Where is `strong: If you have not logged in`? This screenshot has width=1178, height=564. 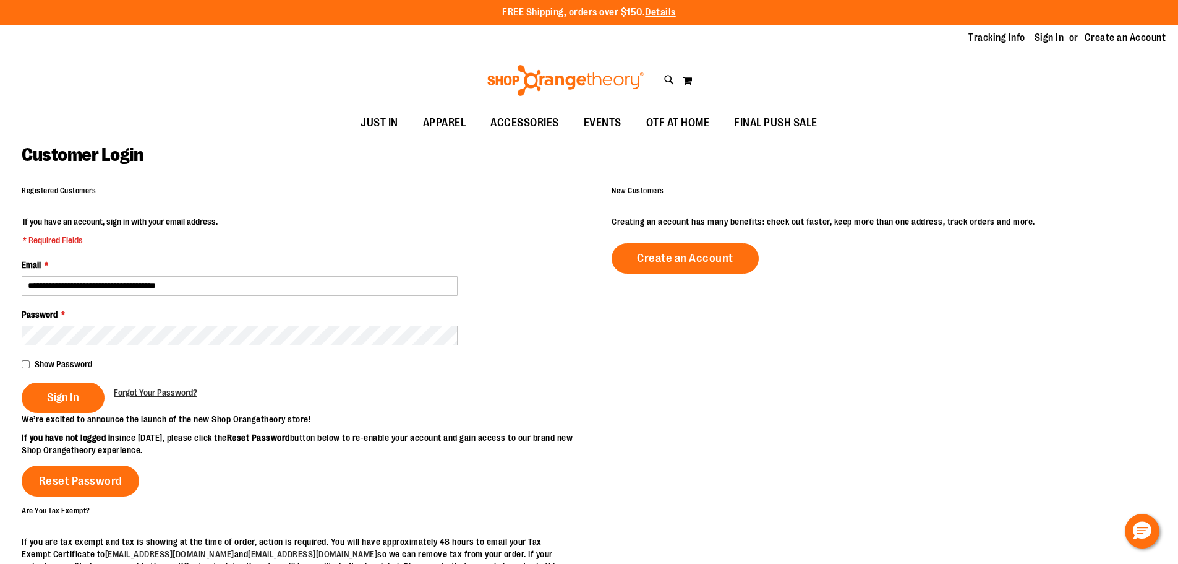
strong: If you have not logged in is located at coordinates (68, 437).